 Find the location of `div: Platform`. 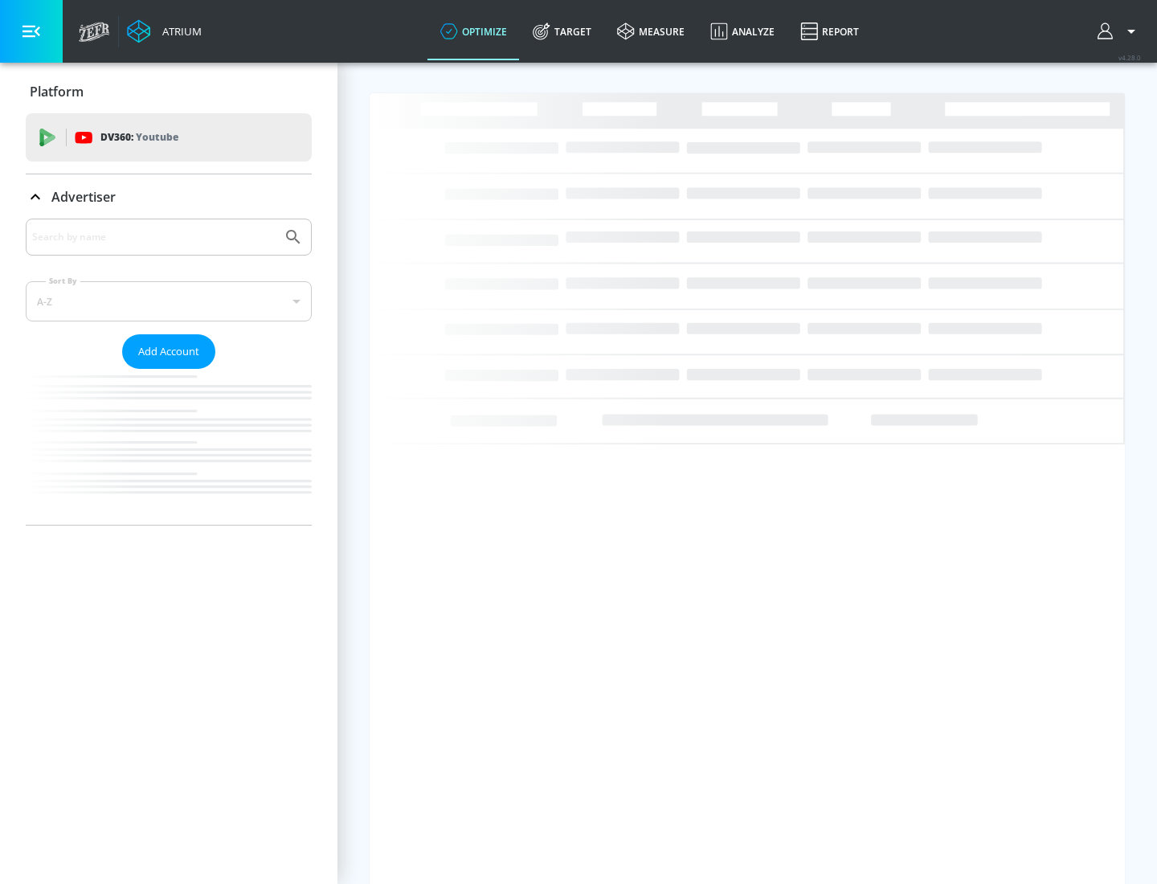

div: Platform is located at coordinates (169, 92).